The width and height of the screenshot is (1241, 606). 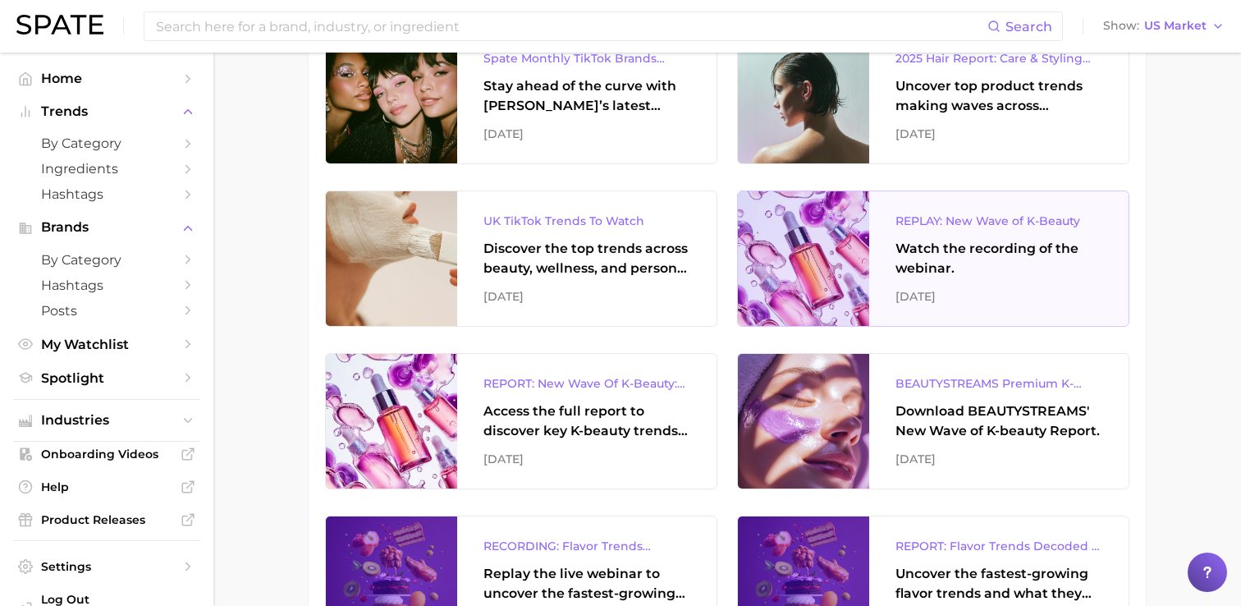 I want to click on button: Trends, so click(x=107, y=112).